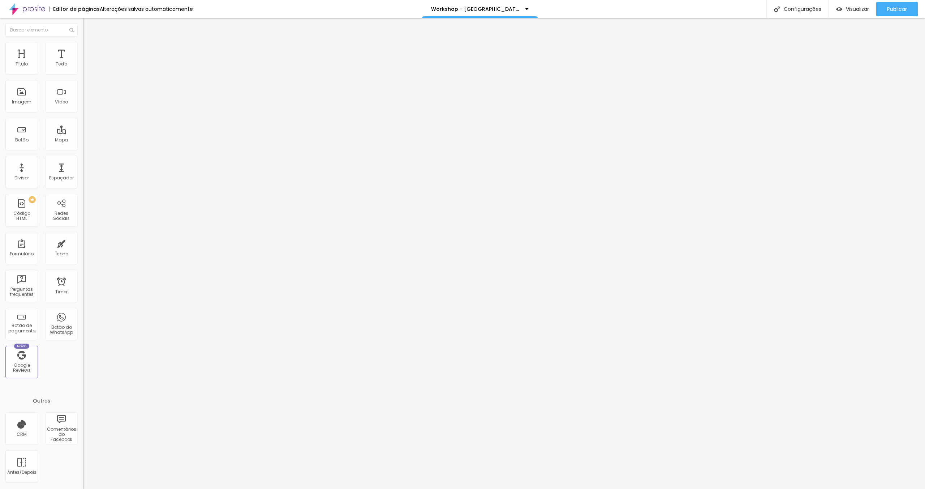 This screenshot has height=489, width=925. What do you see at coordinates (21, 216) in the screenshot?
I see `div: Código HTML` at bounding box center [21, 216].